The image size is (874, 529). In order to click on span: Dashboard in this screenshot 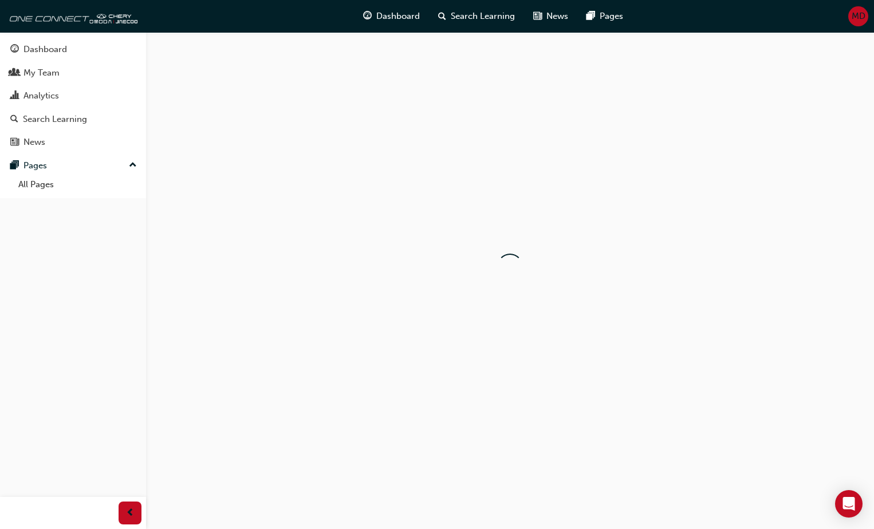, I will do `click(398, 16)`.